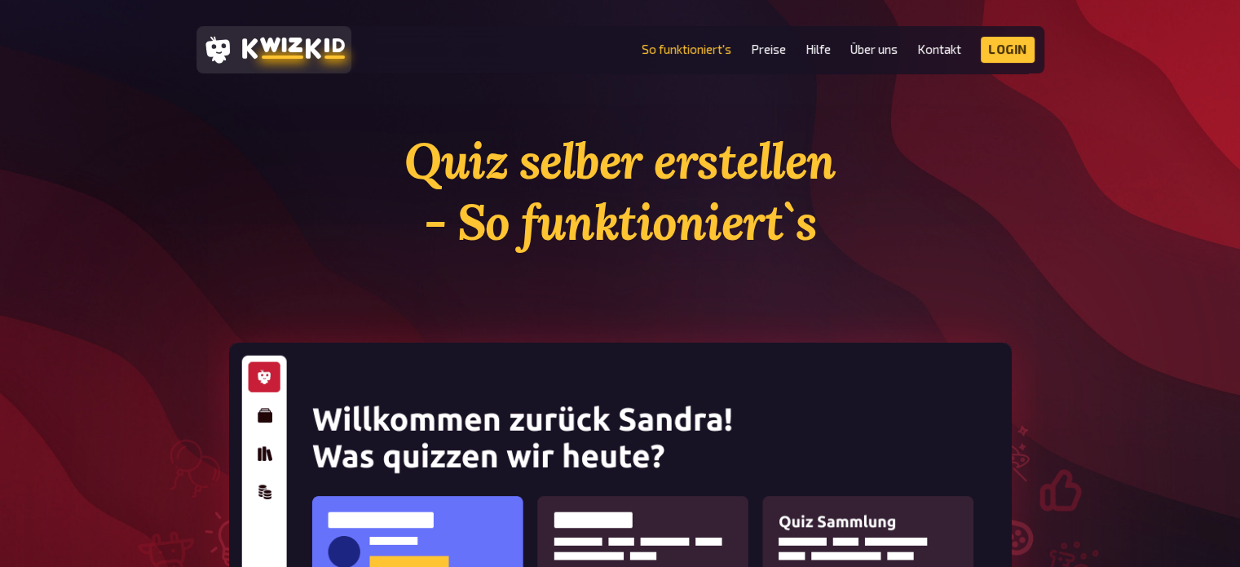  I want to click on a: Über uns, so click(874, 49).